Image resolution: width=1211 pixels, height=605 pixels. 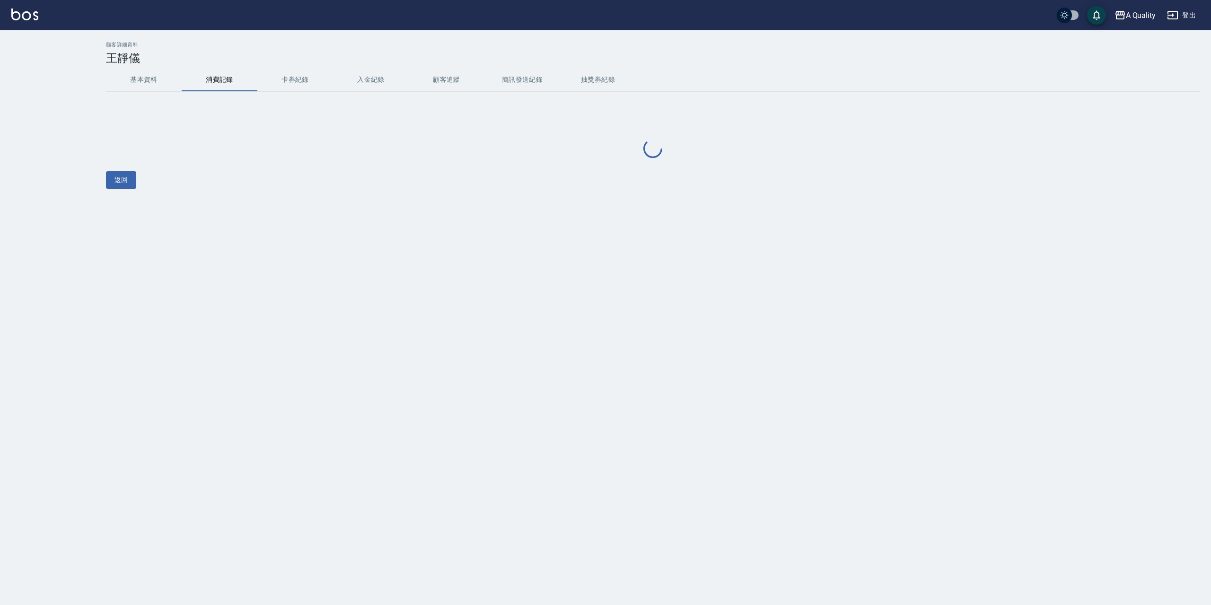 I want to click on button: 登出, so click(x=1182, y=15).